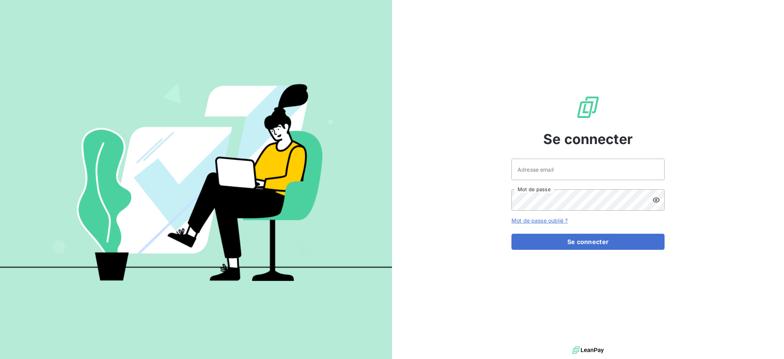 The height and width of the screenshot is (359, 784). What do you see at coordinates (588, 107) in the screenshot?
I see `img: Logo LeanPay` at bounding box center [588, 107].